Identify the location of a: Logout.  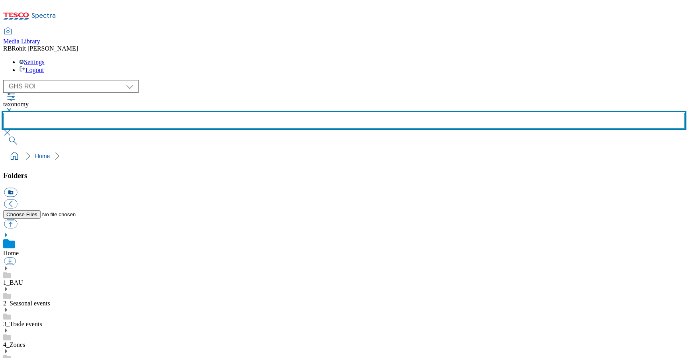
(31, 70).